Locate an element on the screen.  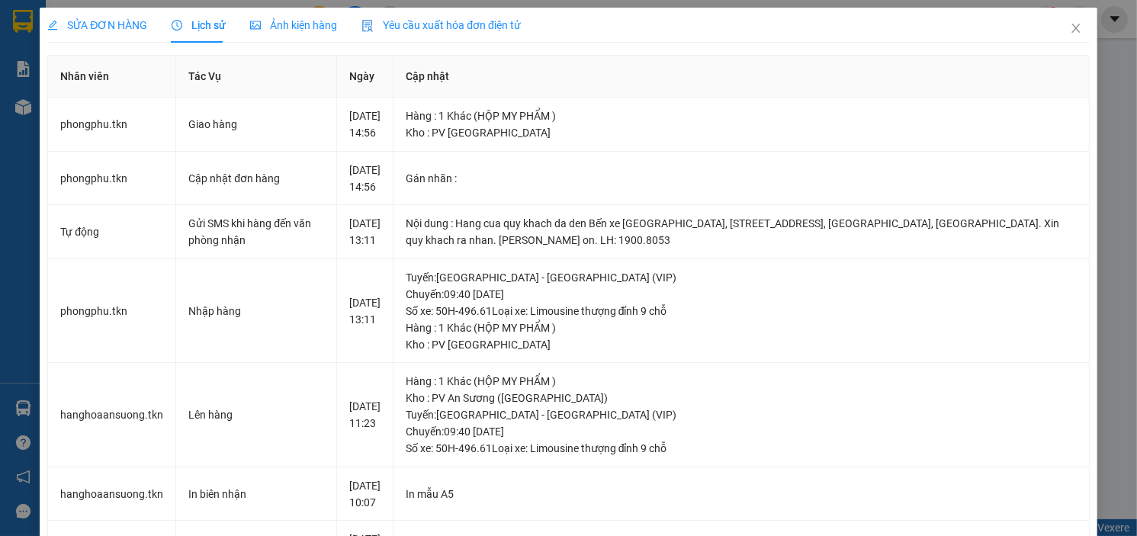
th: Tác Vụ is located at coordinates (256, 76).